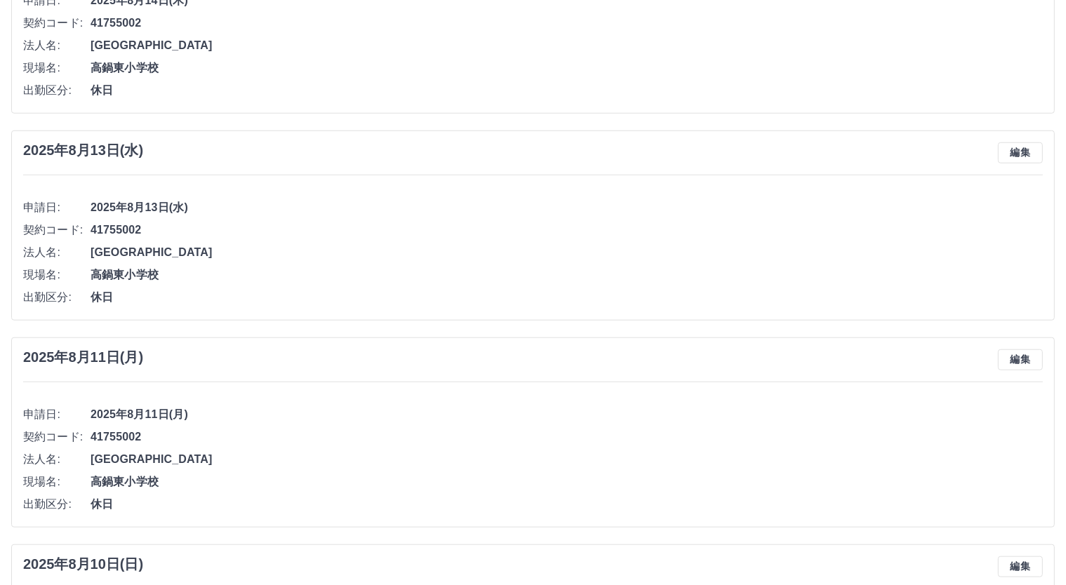 The height and width of the screenshot is (585, 1066). I want to click on span: 2025年8月11日(月), so click(566, 415).